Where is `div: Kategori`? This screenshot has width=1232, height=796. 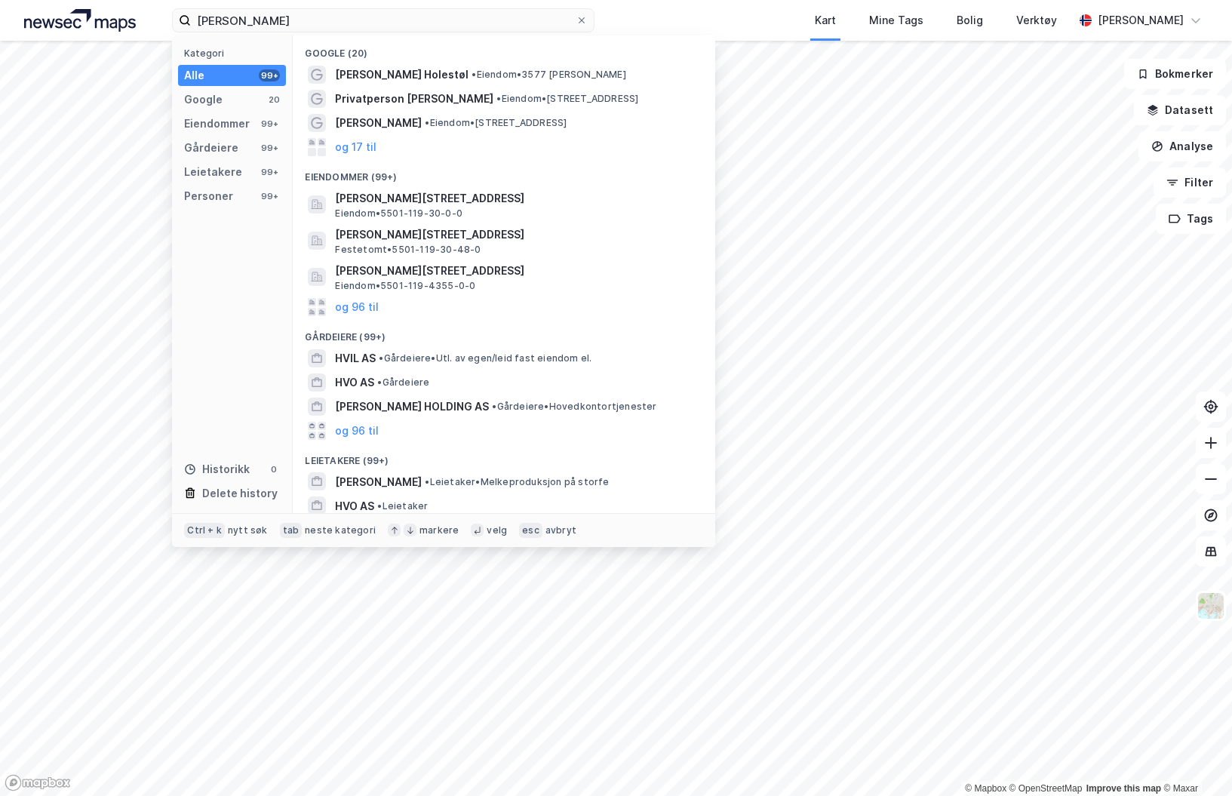
div: Kategori is located at coordinates (235, 53).